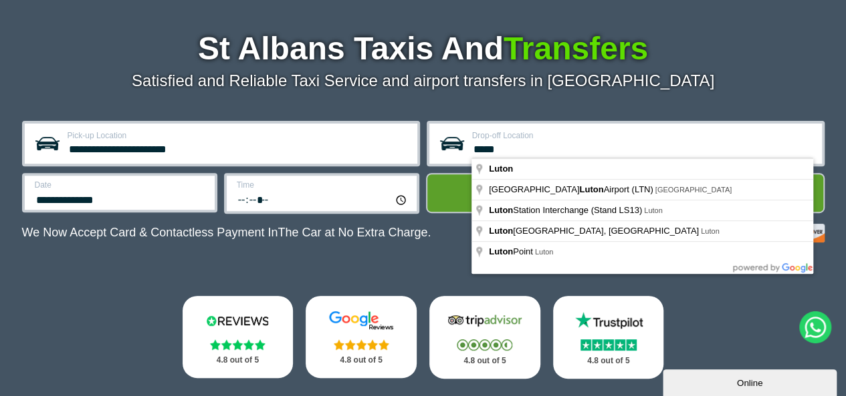  Describe the element at coordinates (237, 321) in the screenshot. I see `img: Reviews.io` at that location.